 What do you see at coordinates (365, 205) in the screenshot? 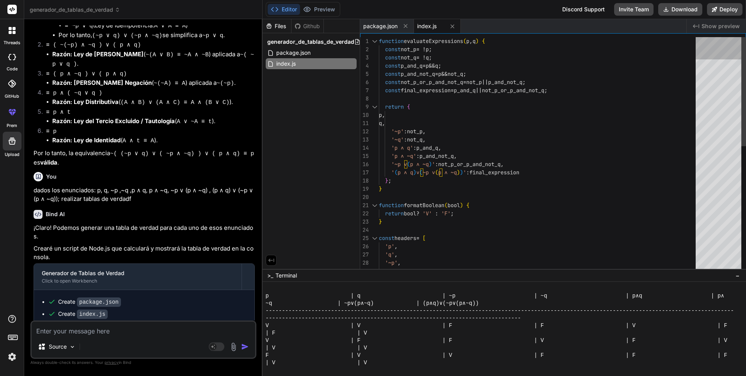
I see `div: 21` at bounding box center [365, 205].